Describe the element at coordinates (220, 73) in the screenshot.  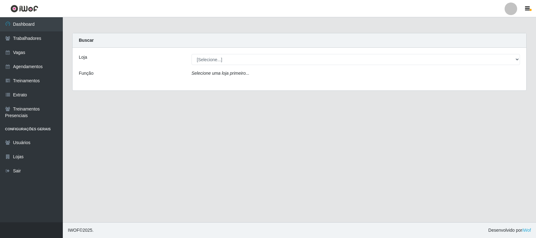
I see `i: Selecione uma loja primeiro...` at that location.